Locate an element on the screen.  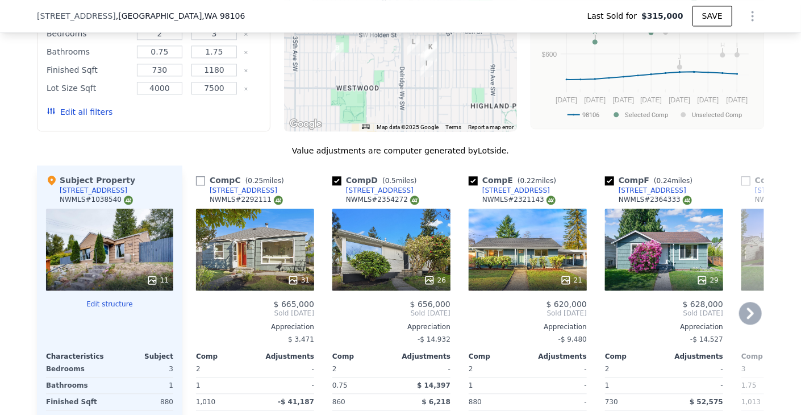
div: 7920 17th Ave SW is located at coordinates (431, 51).